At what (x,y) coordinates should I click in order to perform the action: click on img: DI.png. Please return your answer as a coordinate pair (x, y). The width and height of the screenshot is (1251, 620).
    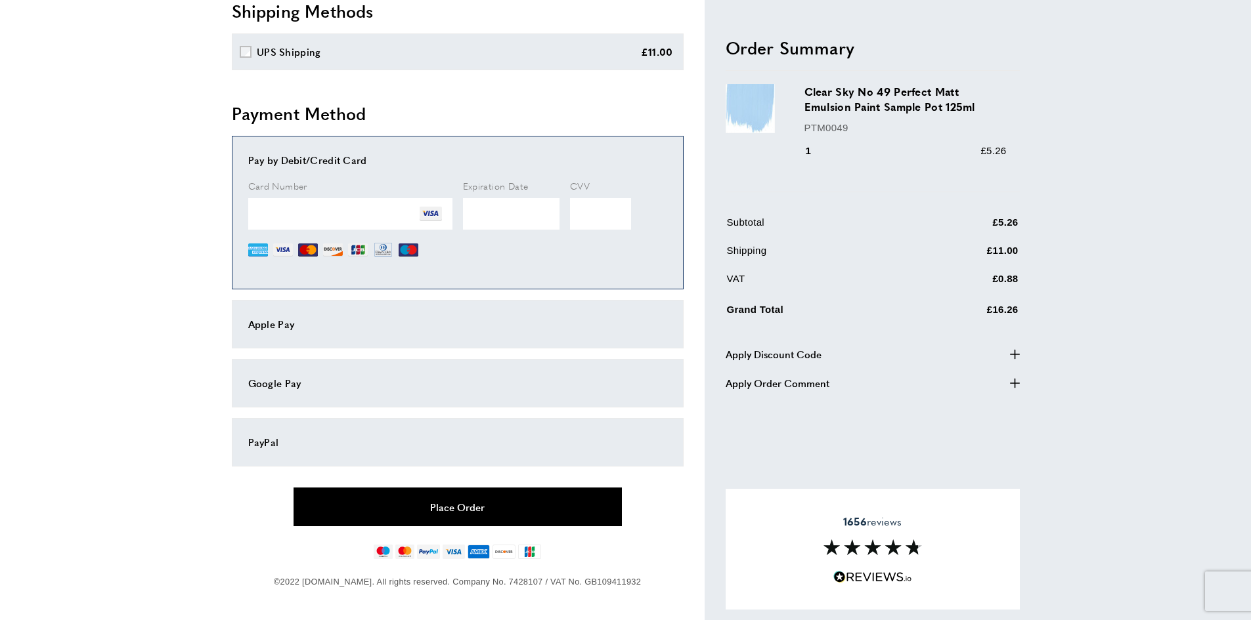
    Looking at the image, I should click on (333, 250).